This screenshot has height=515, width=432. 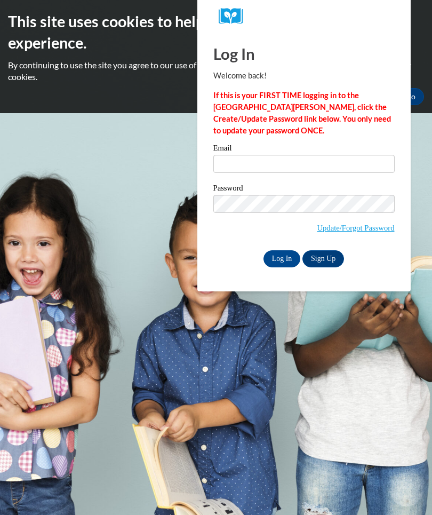 What do you see at coordinates (304, 149) in the screenshot?
I see `label: Email` at bounding box center [304, 149].